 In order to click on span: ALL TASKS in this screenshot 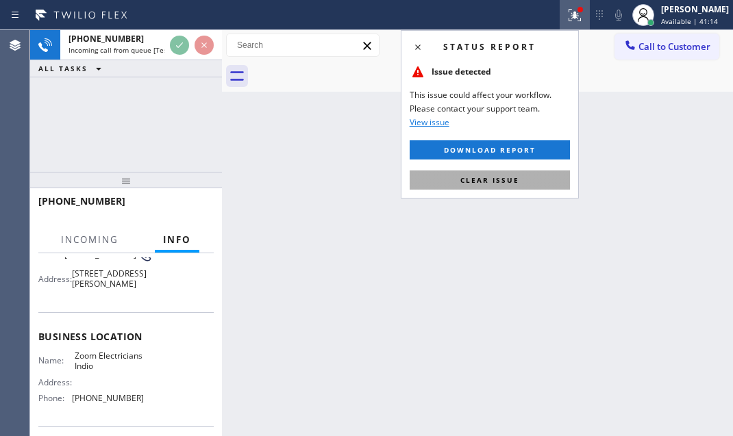, I will do `click(63, 69)`.